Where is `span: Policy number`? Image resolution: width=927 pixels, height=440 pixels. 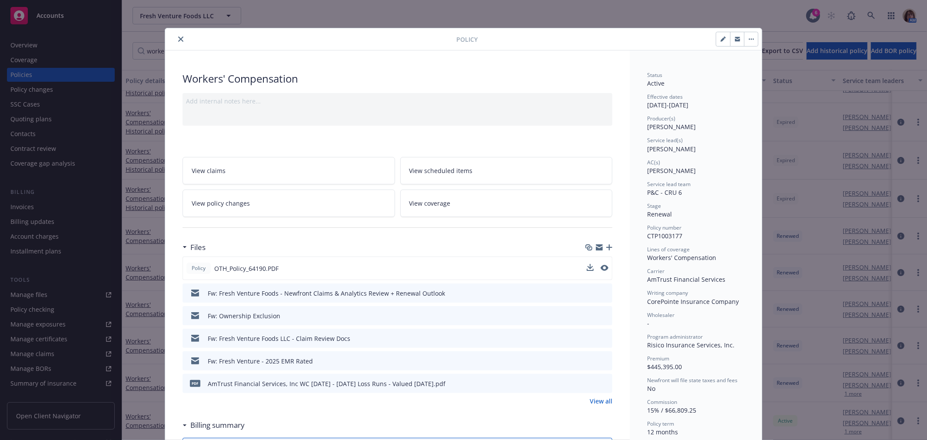 span: Policy number is located at coordinates (664, 227).